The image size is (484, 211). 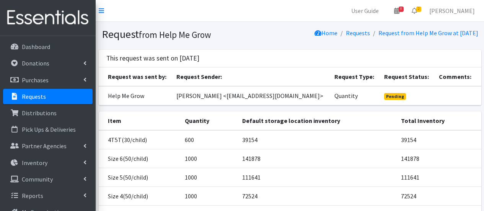 What do you see at coordinates (139, 158) in the screenshot?
I see `td: Size 6(50/child)` at bounding box center [139, 158].